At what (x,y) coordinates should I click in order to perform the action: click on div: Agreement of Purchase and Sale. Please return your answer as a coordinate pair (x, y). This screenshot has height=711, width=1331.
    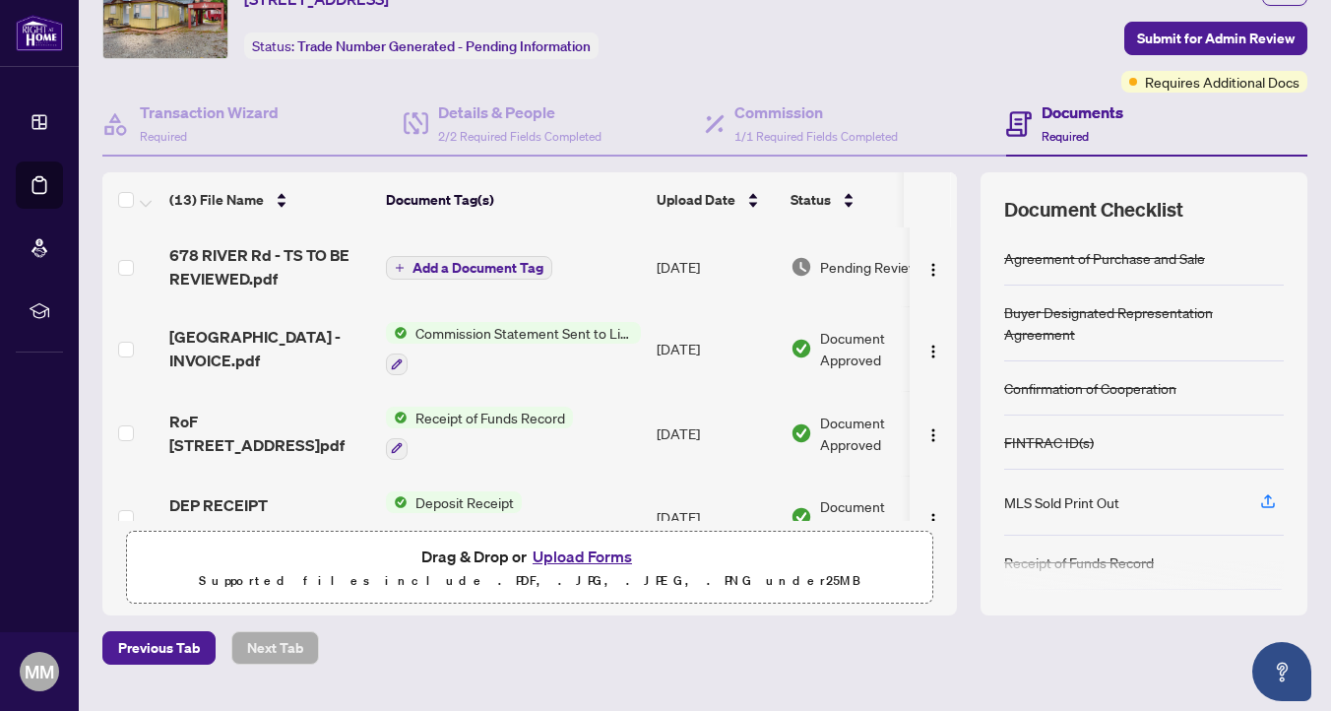
    Looking at the image, I should click on (1105, 258).